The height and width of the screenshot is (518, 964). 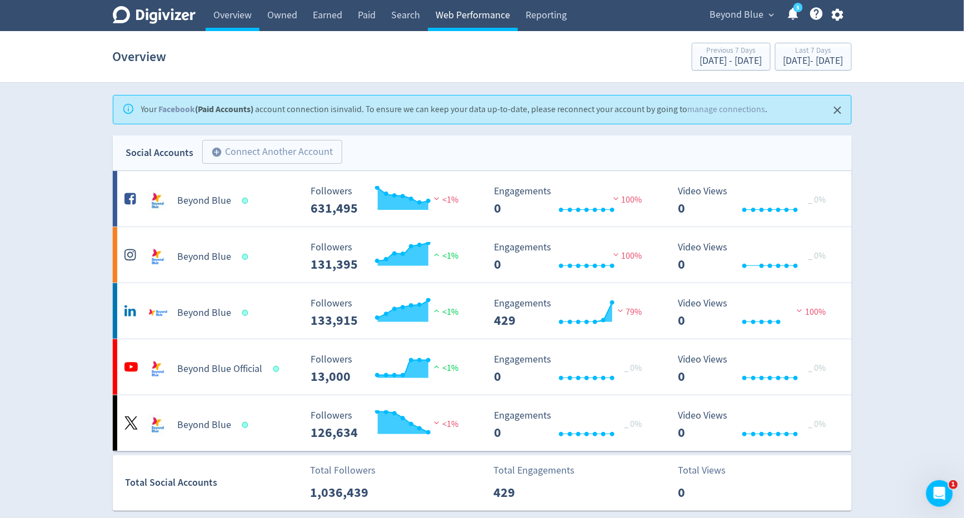 What do you see at coordinates (482, 255) in the screenshot?
I see `a: Beyond Blue undefinedBeyond Blue Followers --- Followers 131,395 <1% Engagements 0 Engagements 0 ...` at bounding box center [482, 255].